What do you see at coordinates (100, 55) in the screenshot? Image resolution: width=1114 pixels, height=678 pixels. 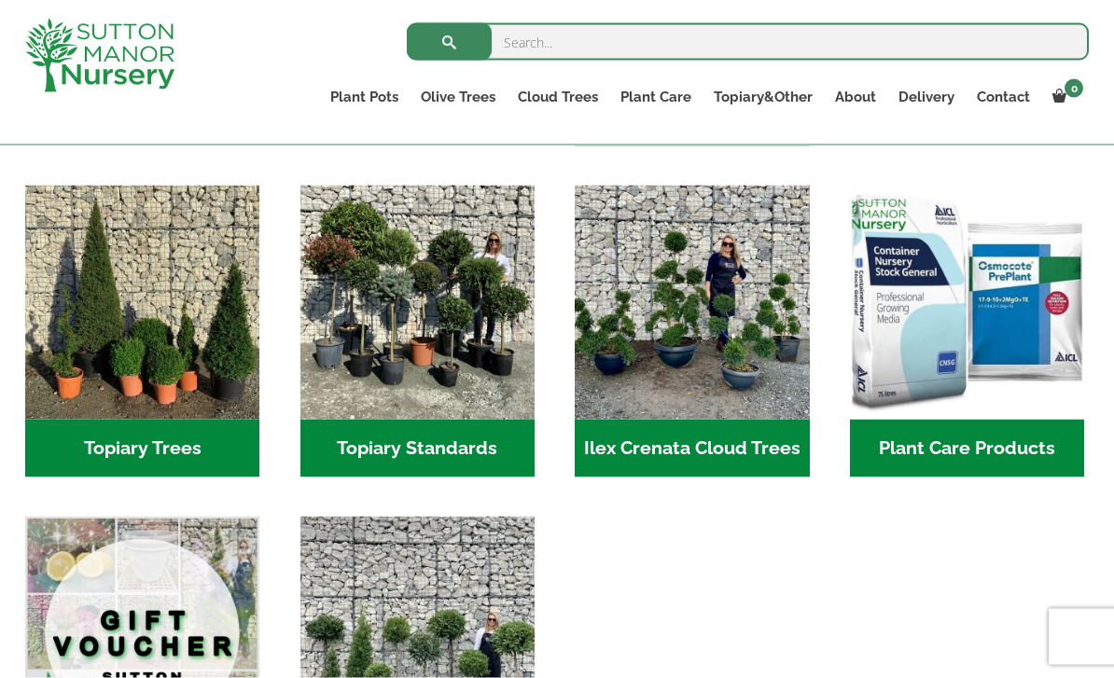 I see `img: logo` at bounding box center [100, 55].